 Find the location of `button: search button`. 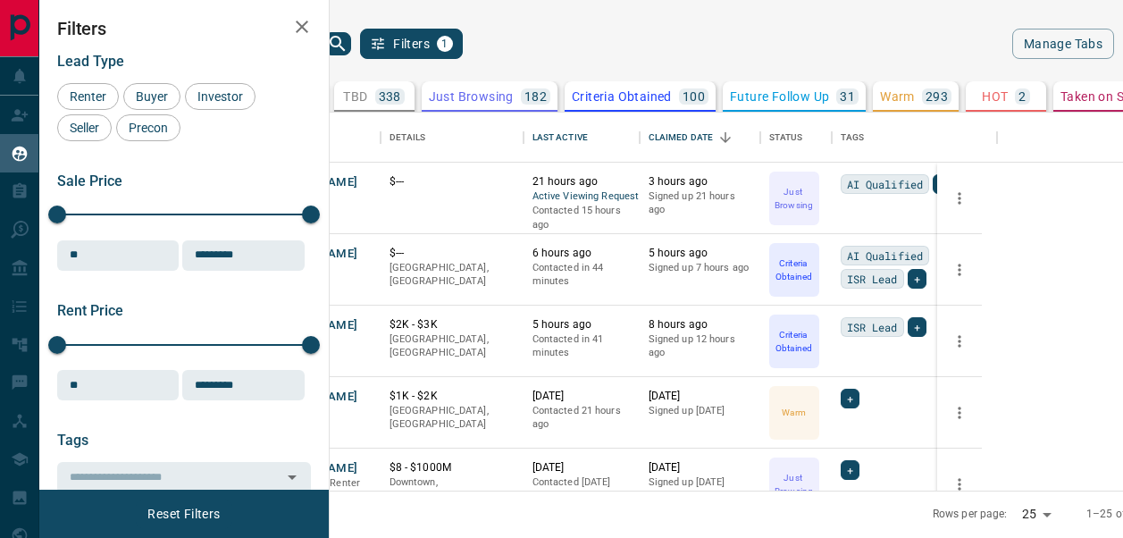

button: search button is located at coordinates (338, 44).